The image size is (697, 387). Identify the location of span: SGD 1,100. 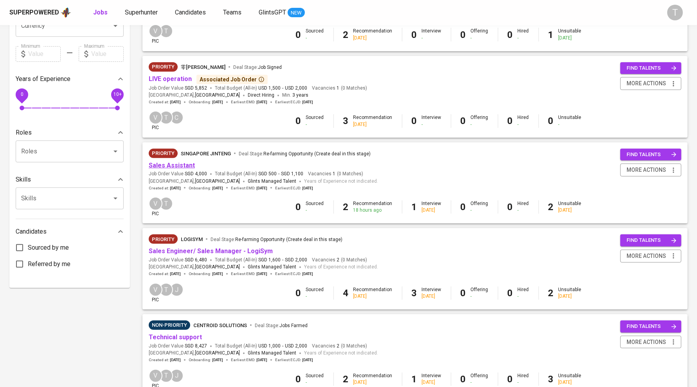
(292, 174).